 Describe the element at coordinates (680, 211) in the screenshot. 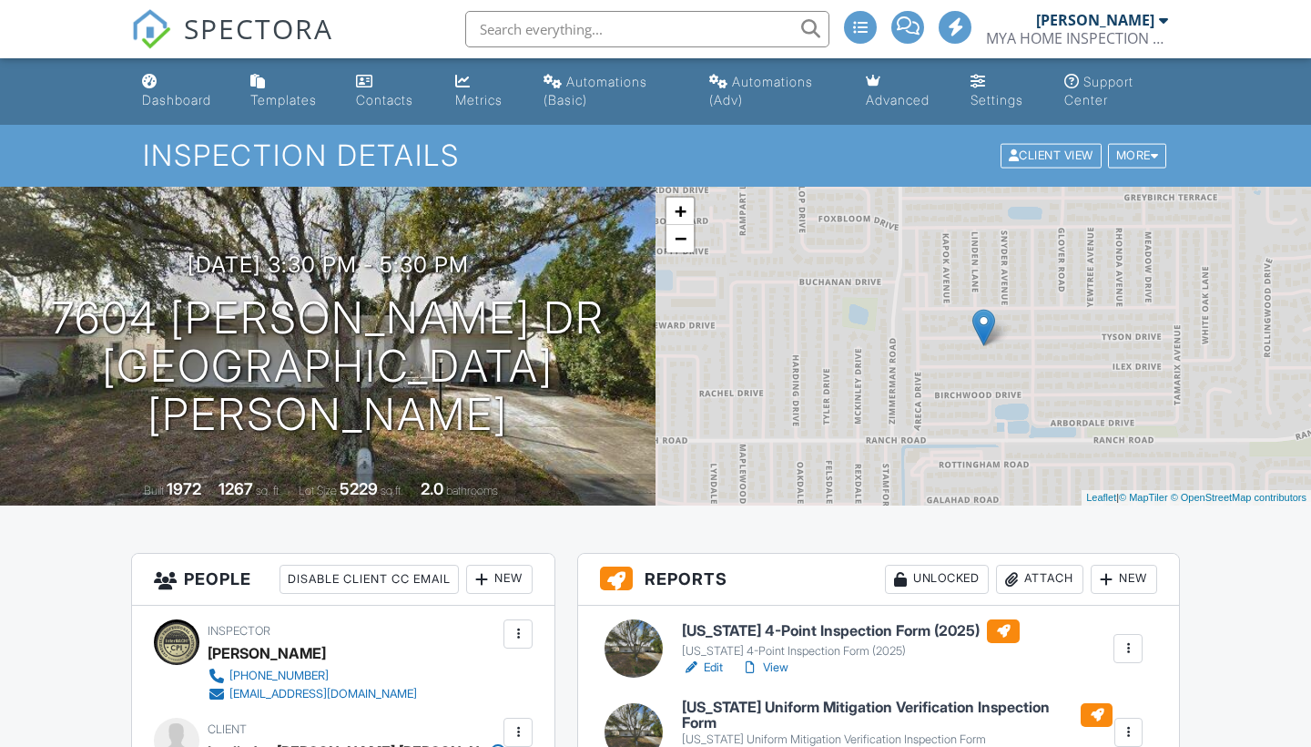

I see `a: Zoom in` at that location.